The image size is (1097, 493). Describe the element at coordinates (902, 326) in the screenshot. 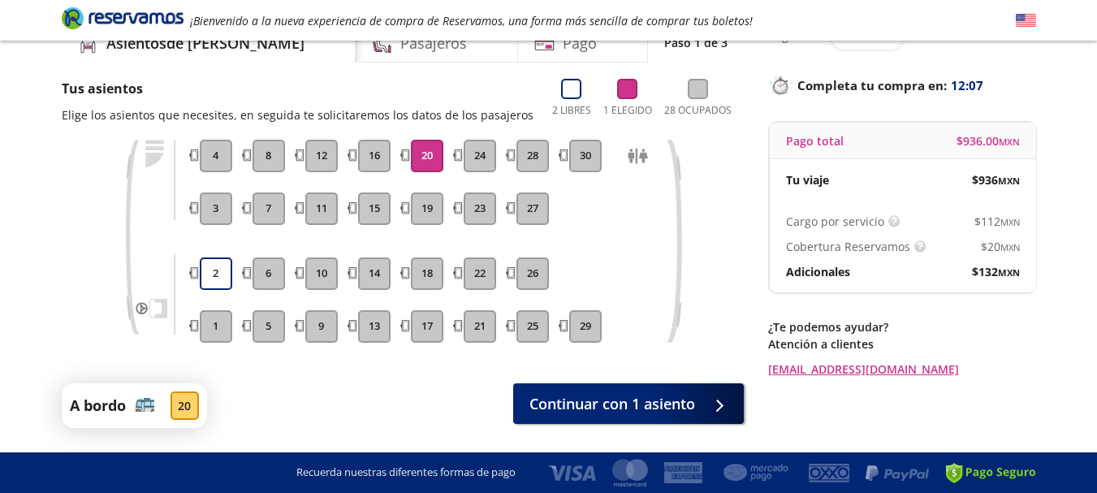

I see `p: ¿Te podemos ayudar?` at that location.